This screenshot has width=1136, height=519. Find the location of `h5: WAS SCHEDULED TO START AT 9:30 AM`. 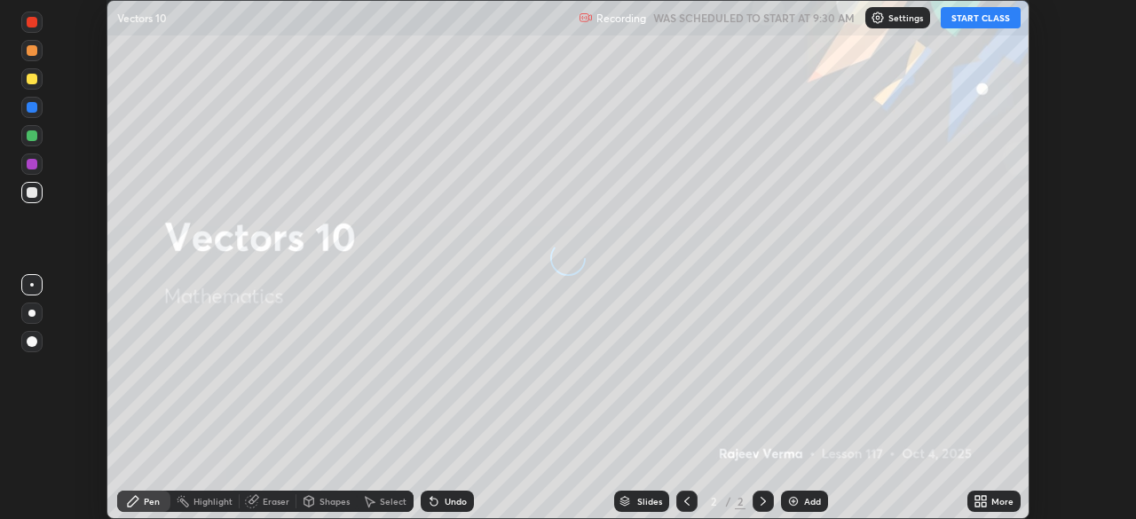

h5: WAS SCHEDULED TO START AT 9:30 AM is located at coordinates (754, 18).